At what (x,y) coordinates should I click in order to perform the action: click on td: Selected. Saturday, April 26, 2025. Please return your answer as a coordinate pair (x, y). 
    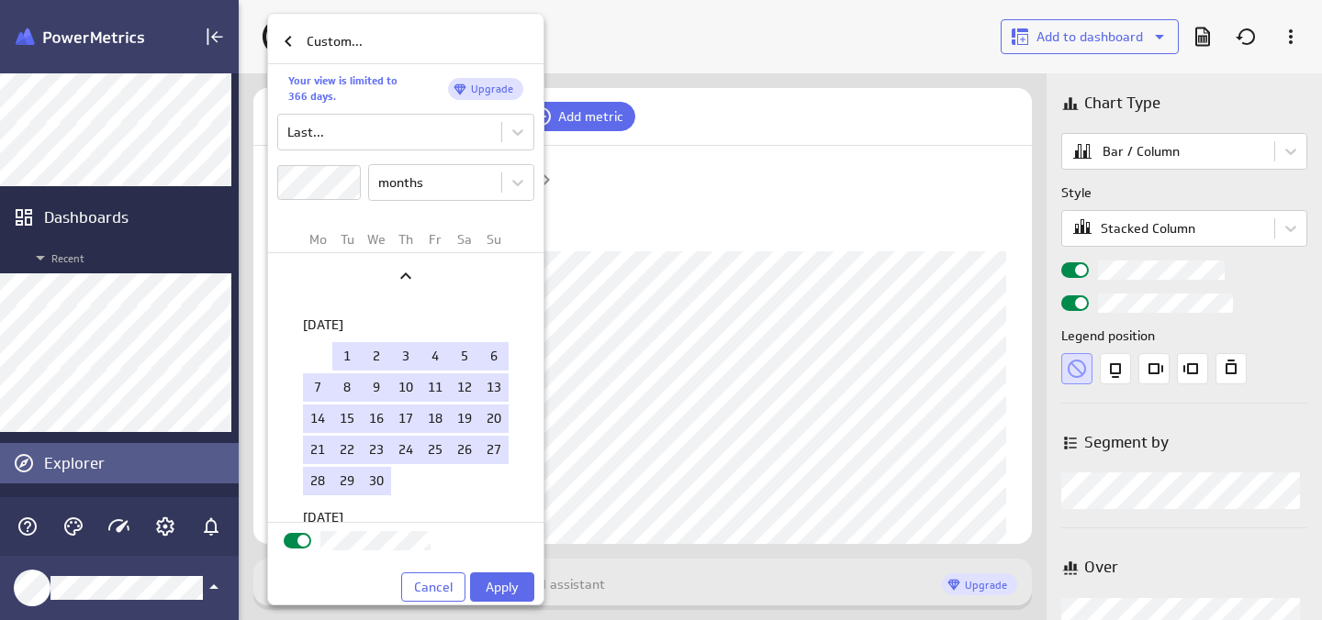
    Looking at the image, I should click on (464, 450).